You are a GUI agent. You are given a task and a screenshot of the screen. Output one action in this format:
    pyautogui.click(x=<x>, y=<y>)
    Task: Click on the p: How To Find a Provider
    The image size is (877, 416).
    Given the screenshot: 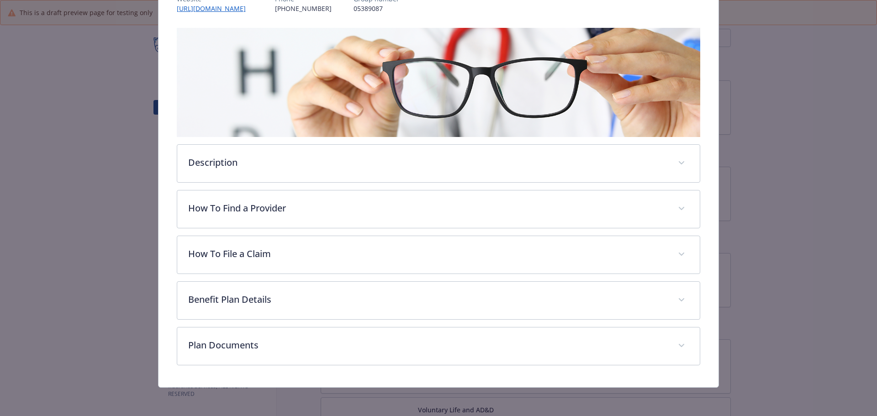 What is the action you would take?
    pyautogui.click(x=427, y=208)
    